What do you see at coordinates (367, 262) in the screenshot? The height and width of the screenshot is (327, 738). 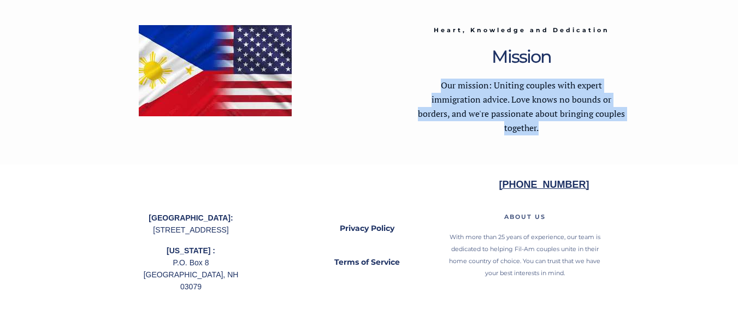 I see `strong: Terms of Service` at bounding box center [367, 262].